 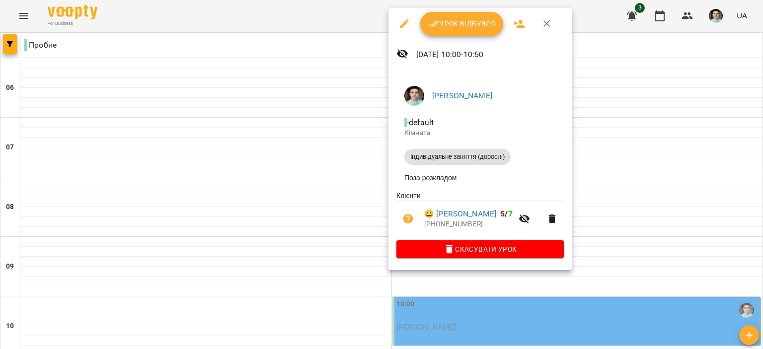 What do you see at coordinates (458, 157) in the screenshot?
I see `span: Індивідуальне заняття (дорослі)` at bounding box center [458, 157].